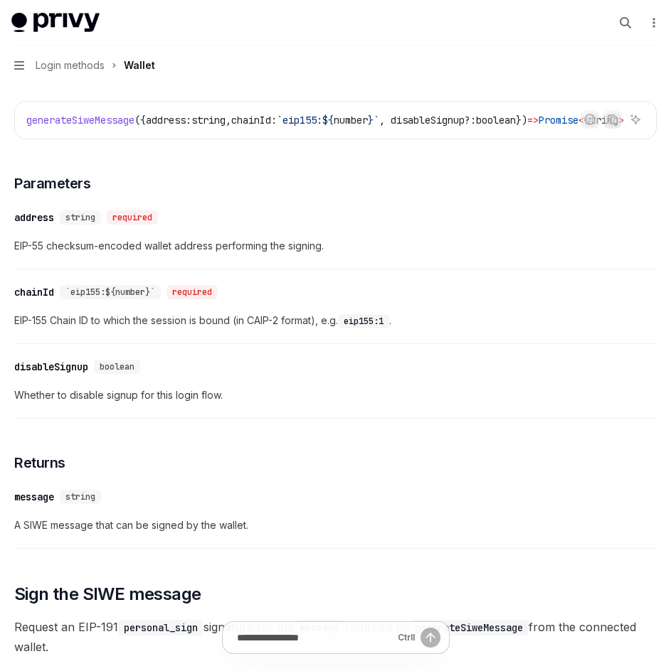 The width and height of the screenshot is (671, 671). What do you see at coordinates (107, 595) in the screenshot?
I see `span: Sign the SIWE message` at bounding box center [107, 595].